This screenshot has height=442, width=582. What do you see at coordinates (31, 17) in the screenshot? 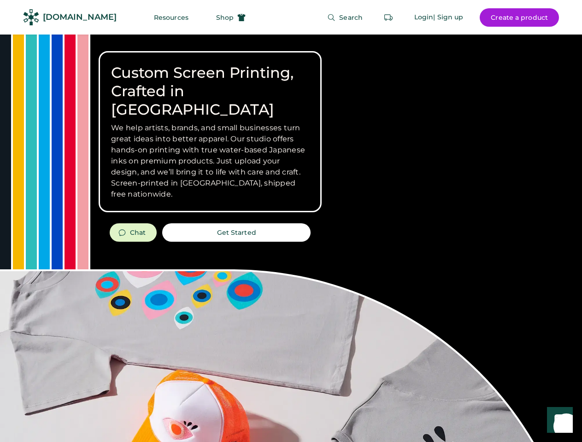
I see `img: Rendered Logo - Screens` at bounding box center [31, 17].